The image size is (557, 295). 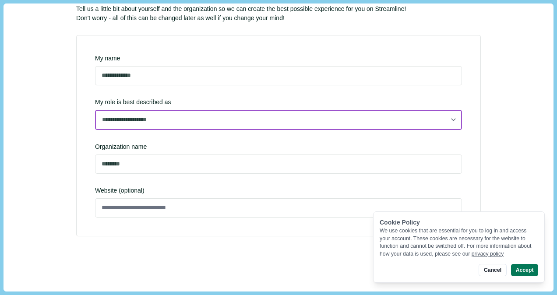 I want to click on a: privacy policy, so click(x=488, y=254).